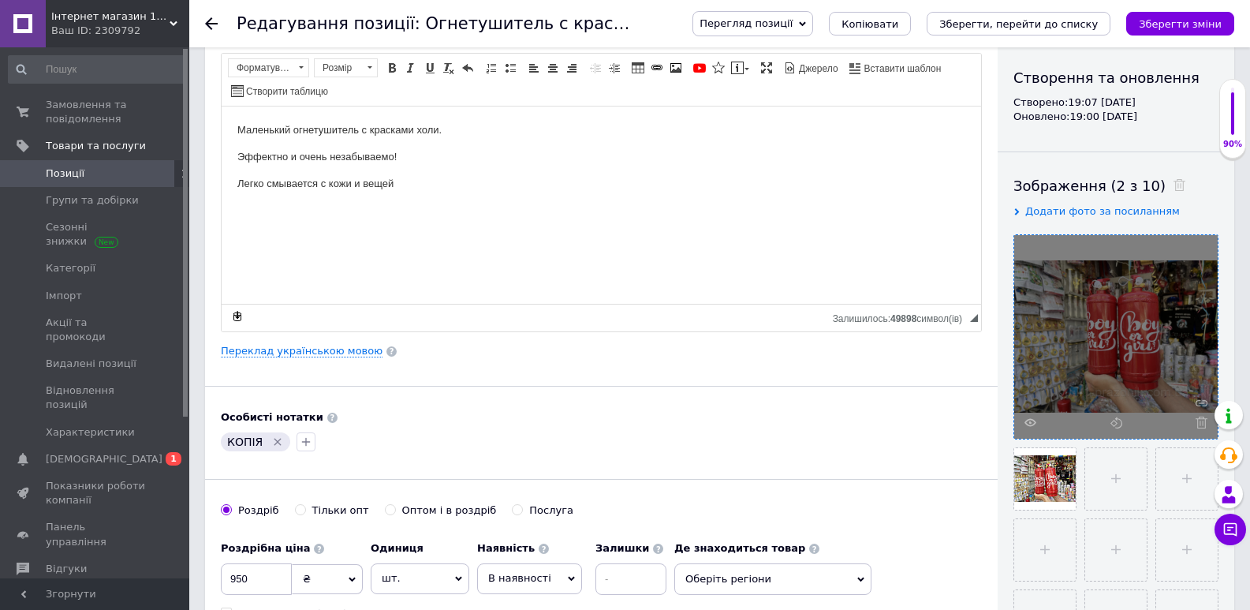 This screenshot has width=1250, height=610. Describe the element at coordinates (420, 578) in the screenshot. I see `span: шт.` at that location.